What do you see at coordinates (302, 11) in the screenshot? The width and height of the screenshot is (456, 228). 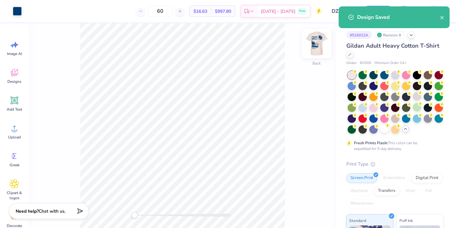 I see `span: Free` at bounding box center [302, 11].